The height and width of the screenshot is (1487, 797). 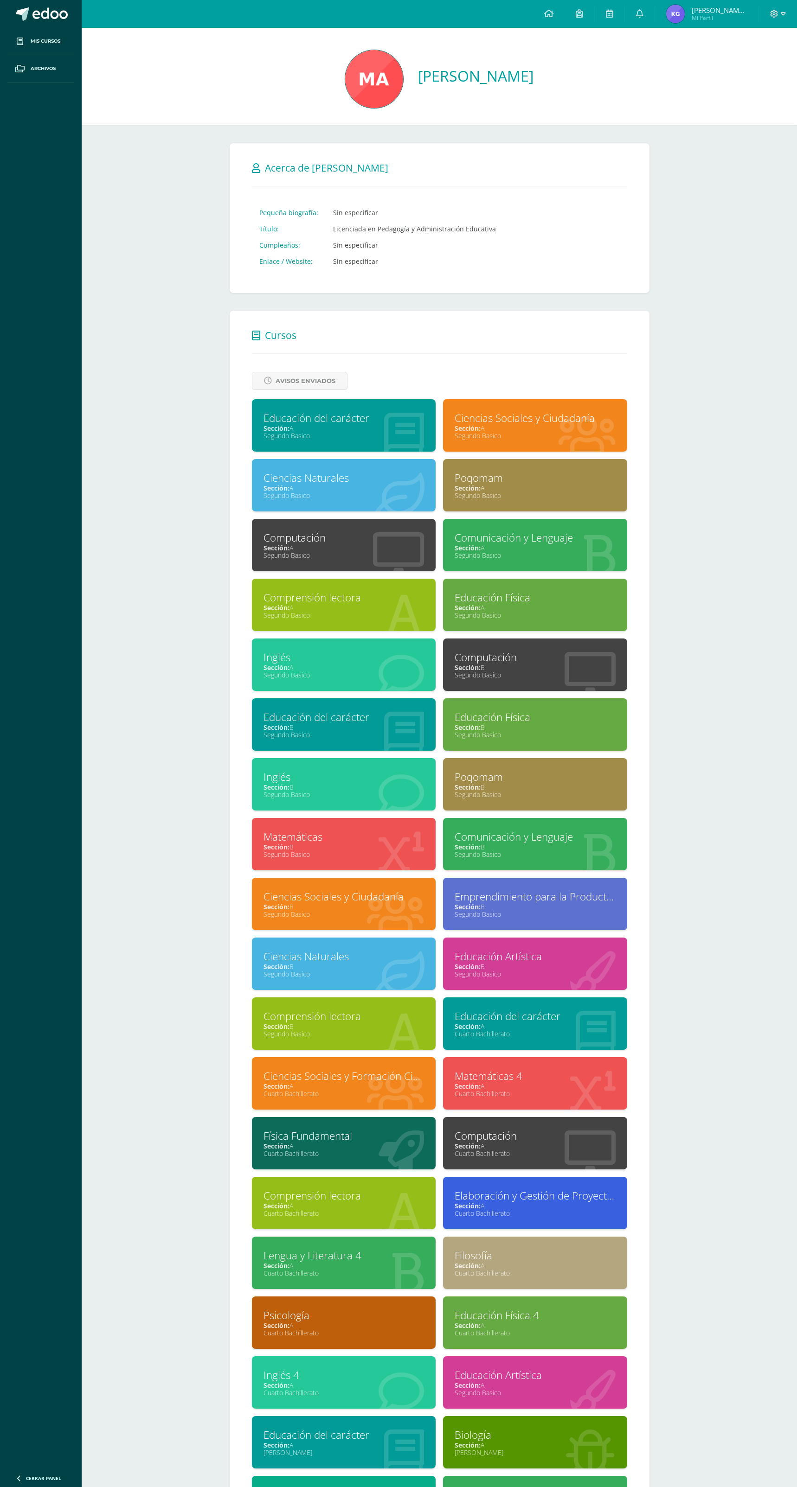 I want to click on div: Inglés 4, so click(x=344, y=1375).